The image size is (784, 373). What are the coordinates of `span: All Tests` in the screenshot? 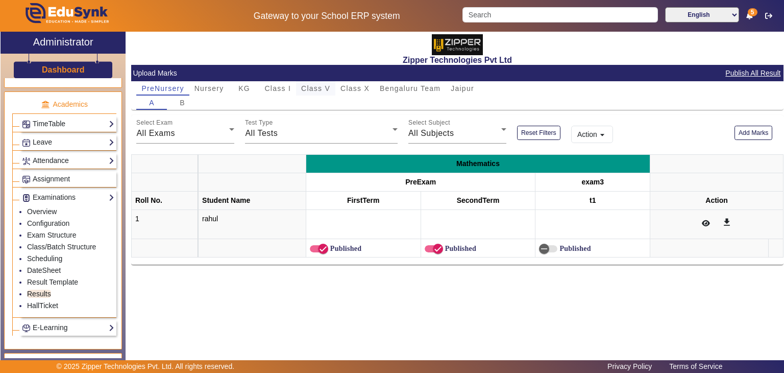 It's located at (261, 133).